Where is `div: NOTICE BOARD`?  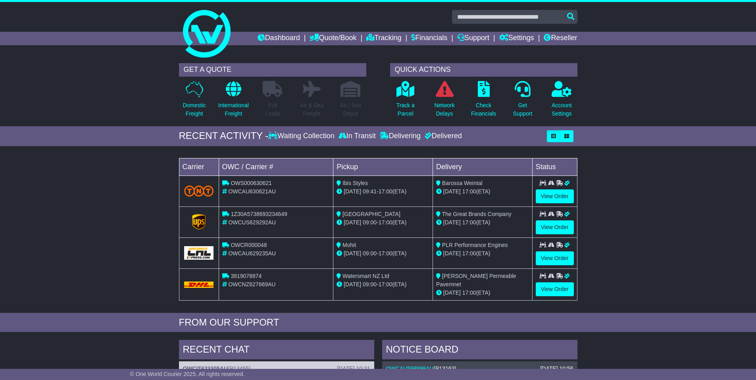 div: NOTICE BOARD is located at coordinates (480, 351).